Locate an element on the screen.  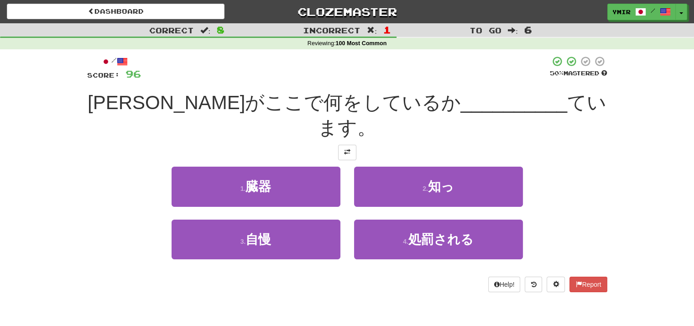
span: 50 % is located at coordinates (556, 73).